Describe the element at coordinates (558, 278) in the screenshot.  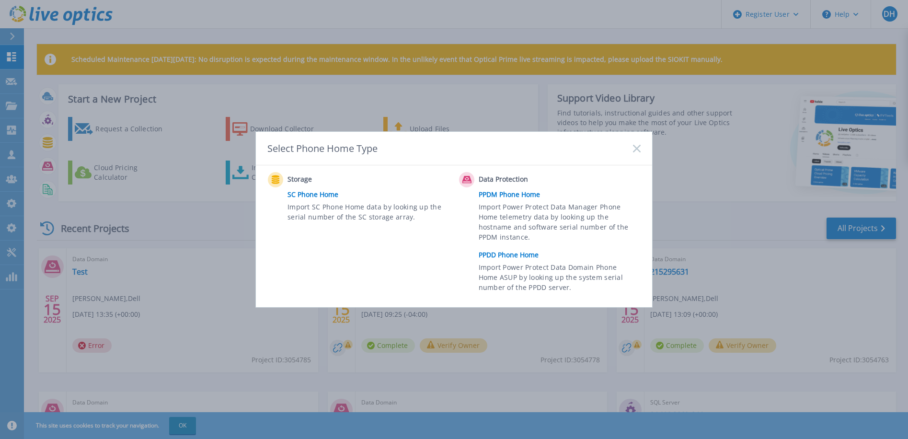
I see `span: Import Power Protect Data Domain Phone Home ASUP by looking up the system serial number of the PP...` at that location.